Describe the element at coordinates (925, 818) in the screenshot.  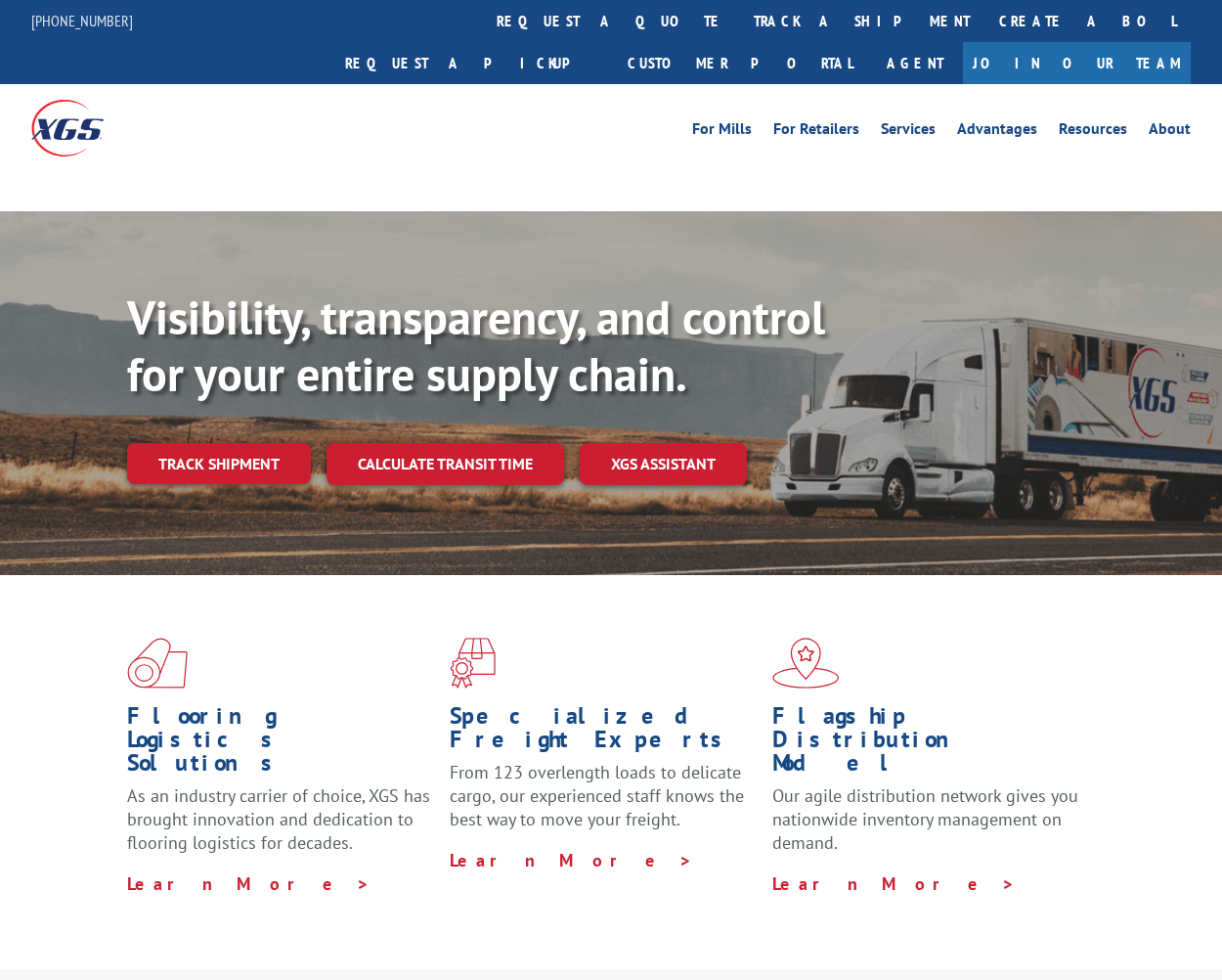
I see `span: Our agile distribution network gives you nationwide inventory management on demand.` at that location.